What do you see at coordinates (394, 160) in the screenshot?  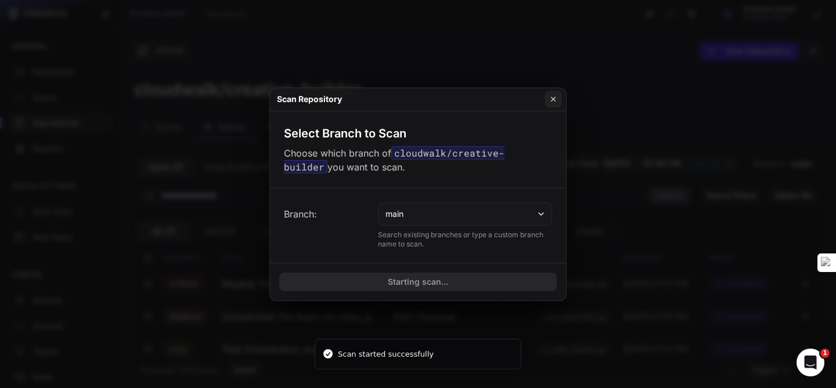 I see `code: cloudwalk/creative-builder` at bounding box center [394, 160].